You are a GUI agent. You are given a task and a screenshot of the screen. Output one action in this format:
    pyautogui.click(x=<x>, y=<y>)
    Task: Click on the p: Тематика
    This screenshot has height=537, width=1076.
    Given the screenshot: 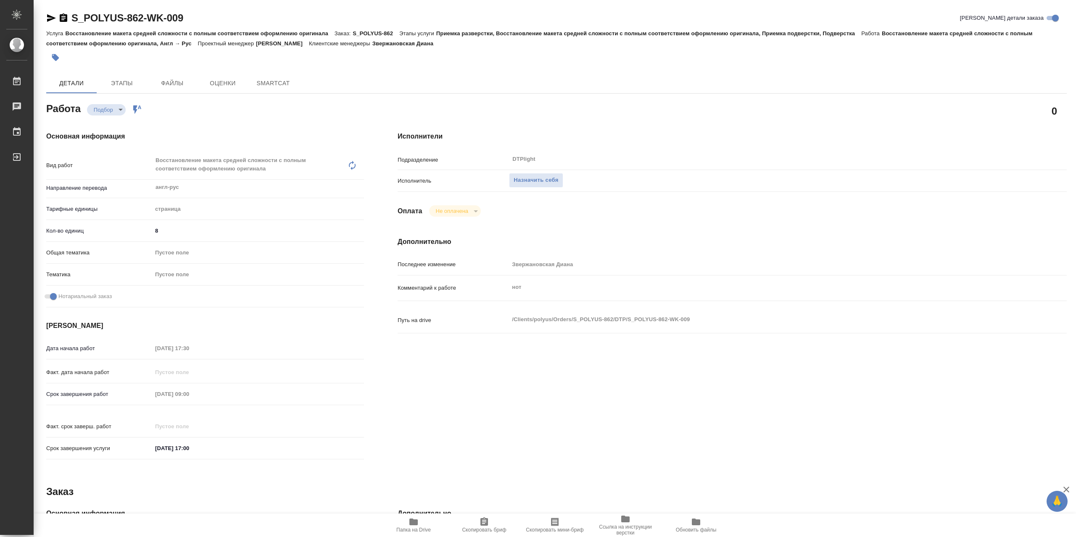 What is the action you would take?
    pyautogui.click(x=99, y=275)
    